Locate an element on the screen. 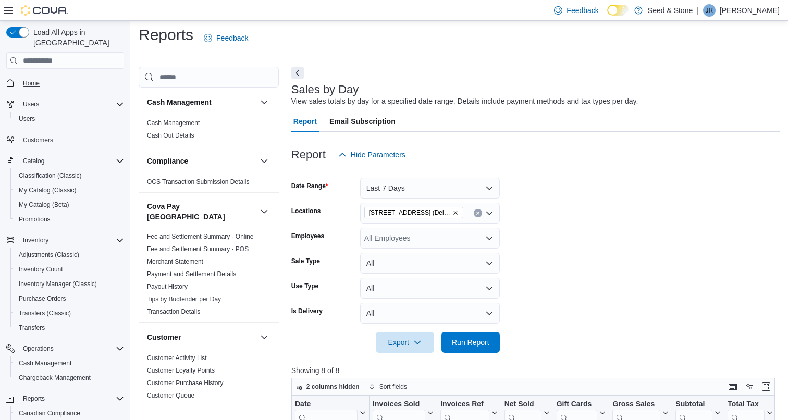  span: Promotions is located at coordinates (69, 219).